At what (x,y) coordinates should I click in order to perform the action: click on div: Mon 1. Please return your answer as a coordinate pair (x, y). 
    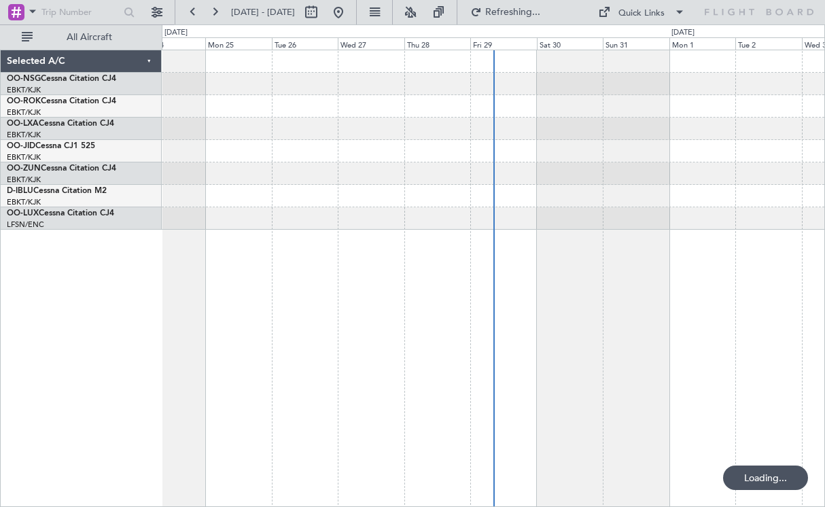
    Looking at the image, I should click on (703, 44).